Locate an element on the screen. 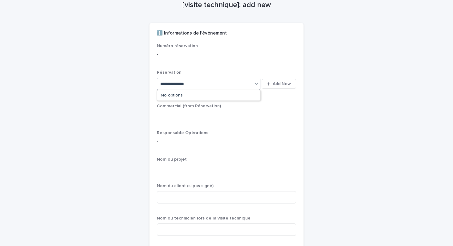  span: Réservation is located at coordinates (169, 72).